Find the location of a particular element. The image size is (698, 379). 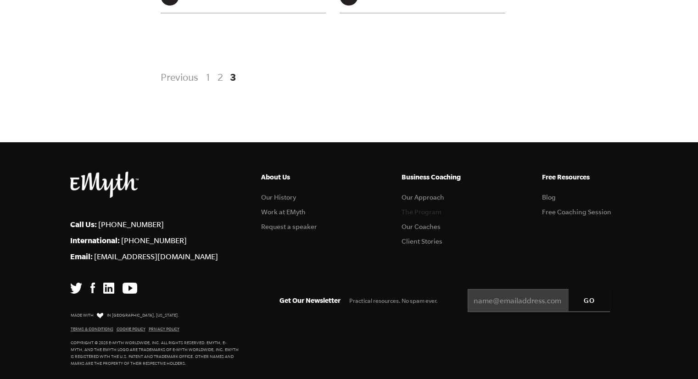

a: Client Stories is located at coordinates (421, 241).